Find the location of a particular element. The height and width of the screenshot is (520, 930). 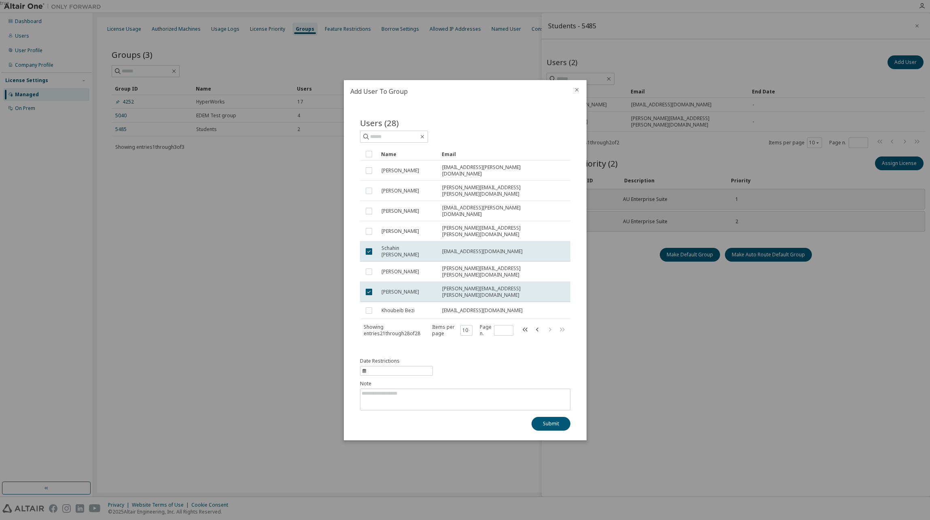

label: Note is located at coordinates (465, 384).